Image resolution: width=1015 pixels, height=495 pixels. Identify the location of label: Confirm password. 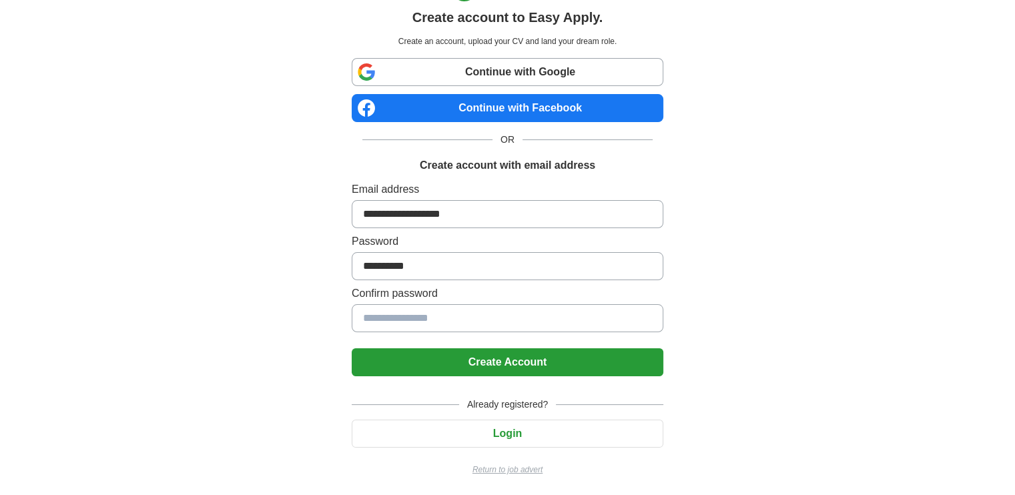
(507, 294).